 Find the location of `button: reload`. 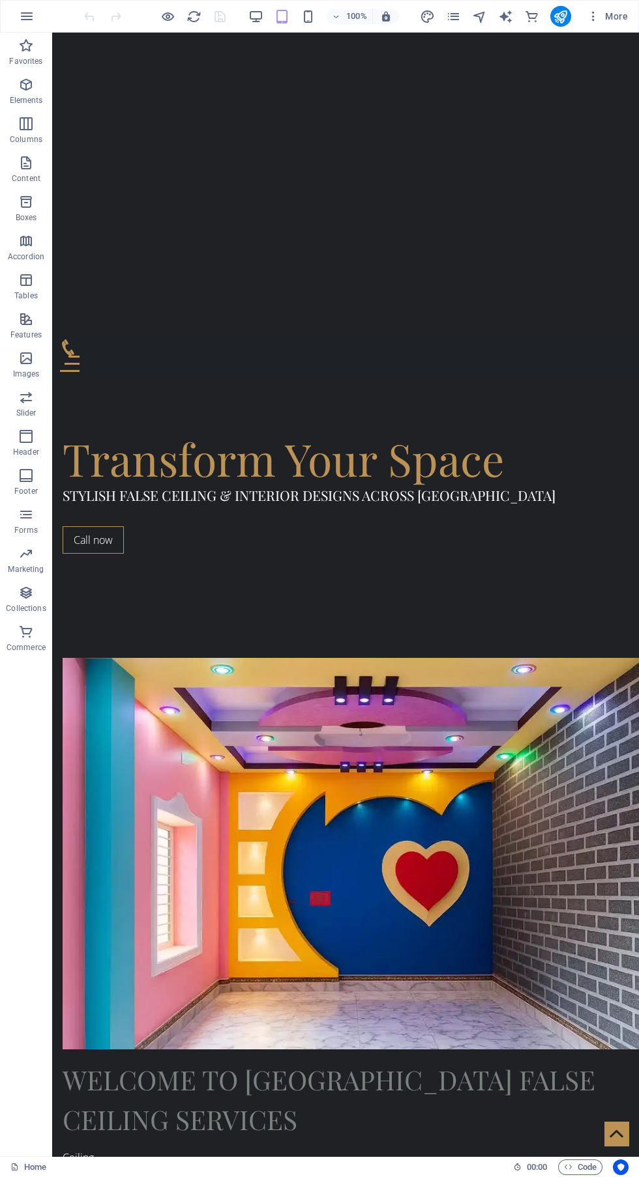

button: reload is located at coordinates (194, 16).